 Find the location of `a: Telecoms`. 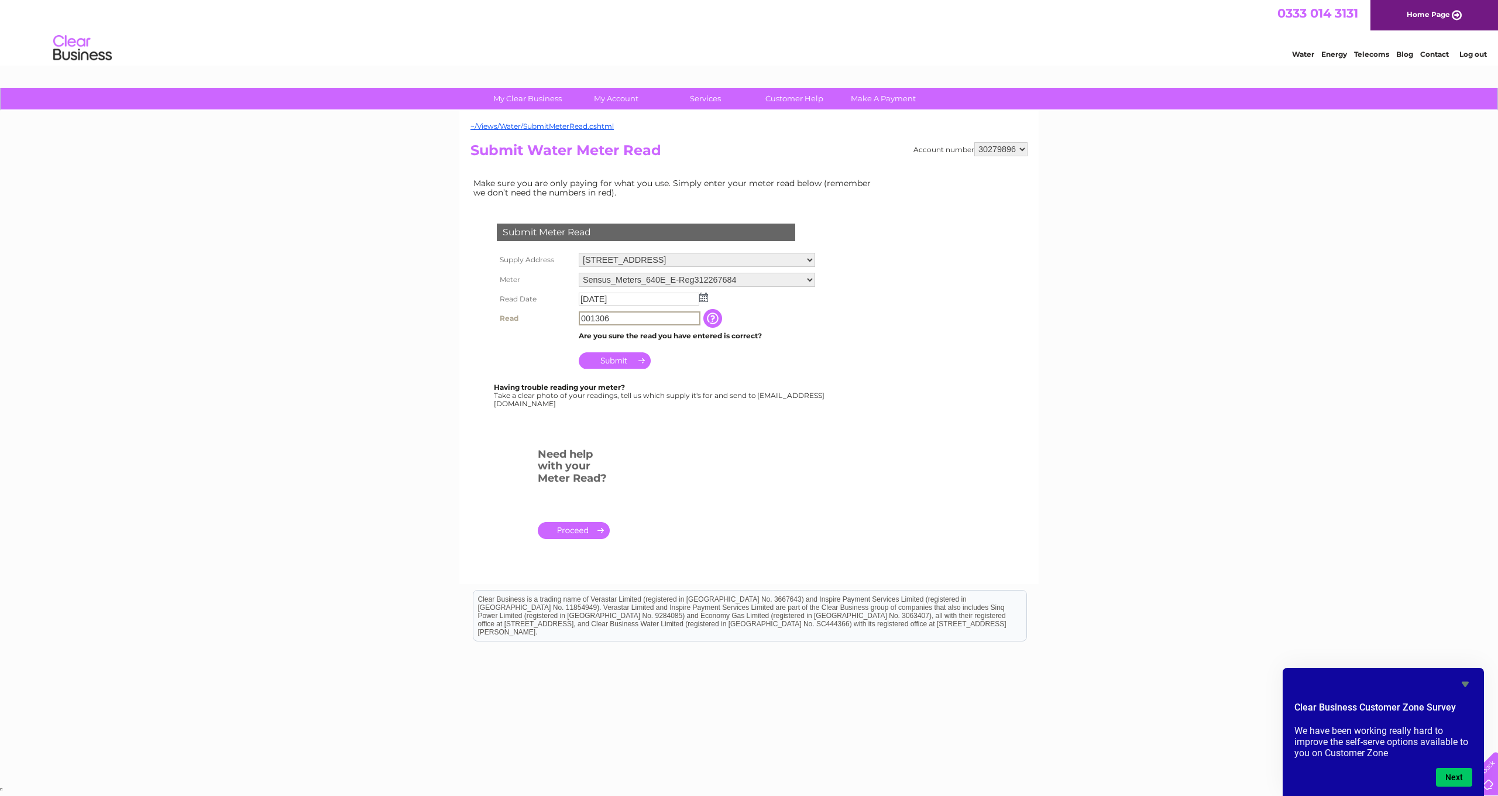

a: Telecoms is located at coordinates (1372, 54).